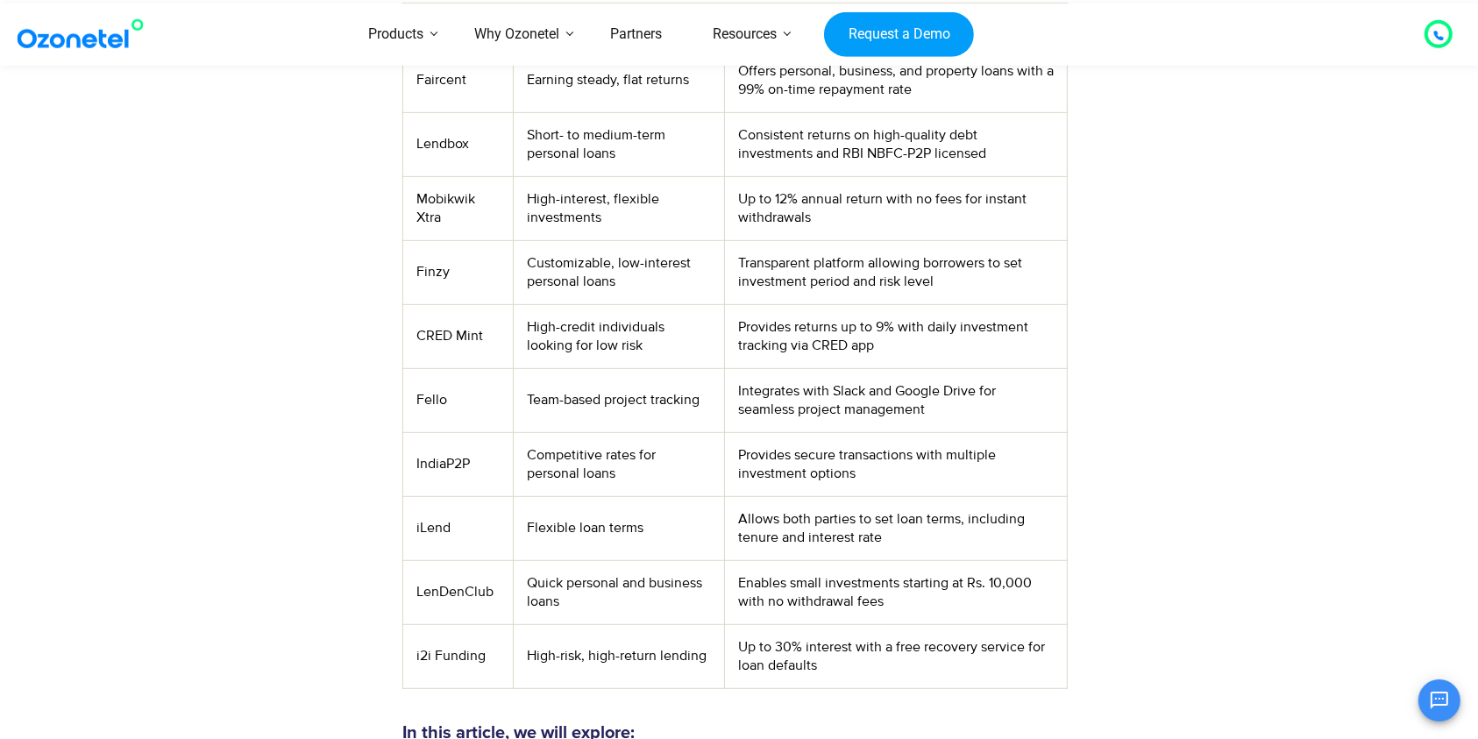 The width and height of the screenshot is (1478, 739). What do you see at coordinates (895, 144) in the screenshot?
I see `td: Consistent returns on high-quality debt investments and RBI NBFC-P2P licensed` at bounding box center [895, 144].